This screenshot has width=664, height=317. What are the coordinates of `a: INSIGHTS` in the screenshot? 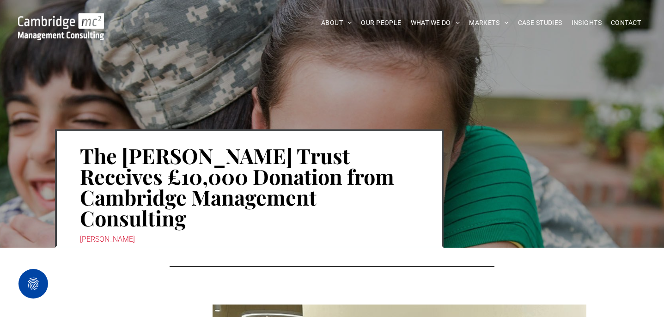 It's located at (586, 23).